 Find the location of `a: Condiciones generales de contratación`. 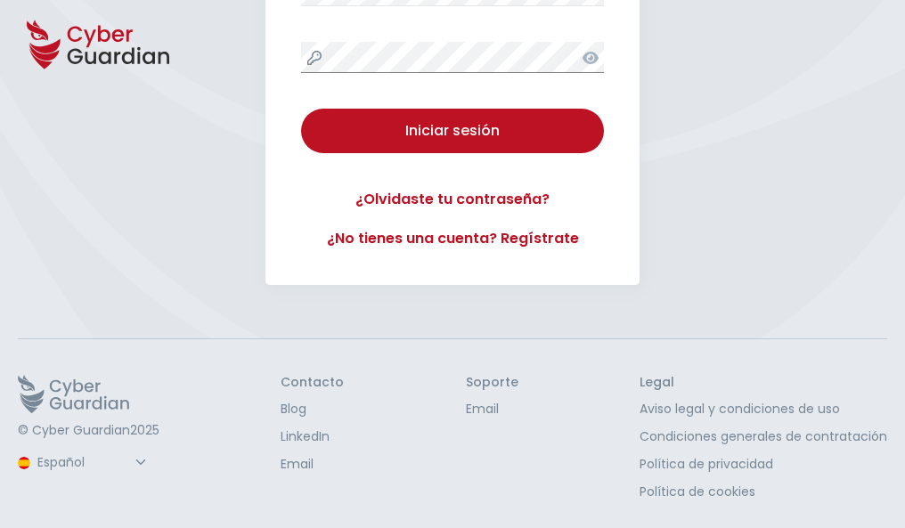

a: Condiciones generales de contratación is located at coordinates (764, 437).